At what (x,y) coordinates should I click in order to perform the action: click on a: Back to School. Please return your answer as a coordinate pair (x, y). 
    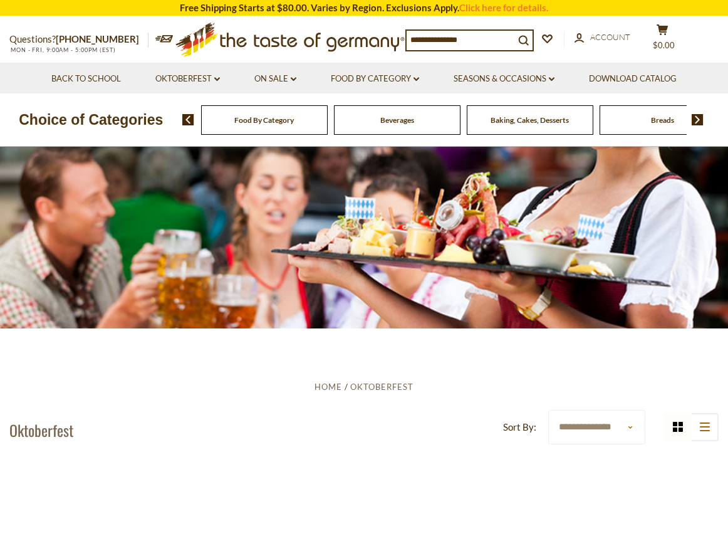
    Looking at the image, I should click on (86, 79).